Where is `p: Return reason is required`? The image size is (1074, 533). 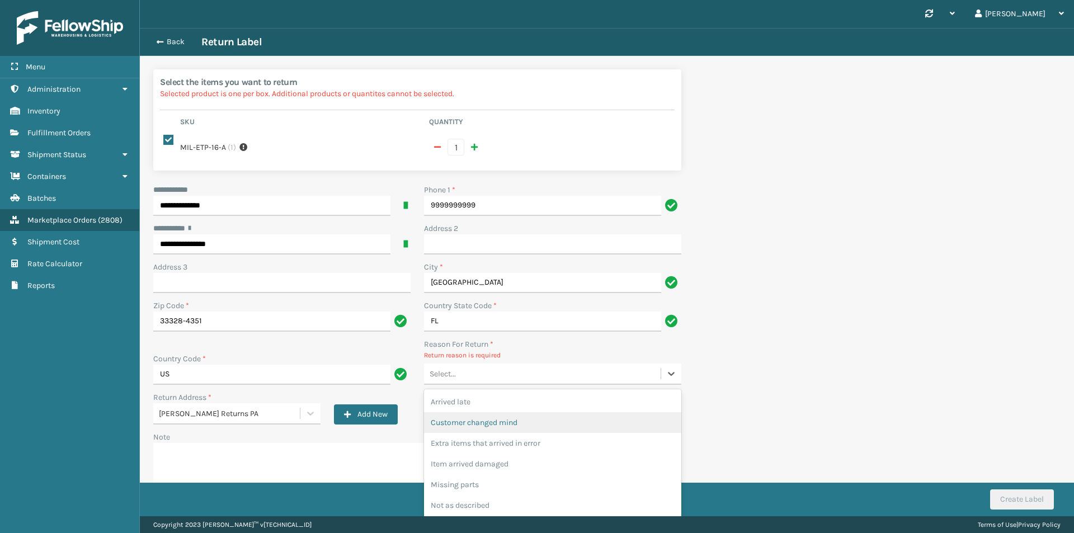 p: Return reason is required is located at coordinates (553, 355).